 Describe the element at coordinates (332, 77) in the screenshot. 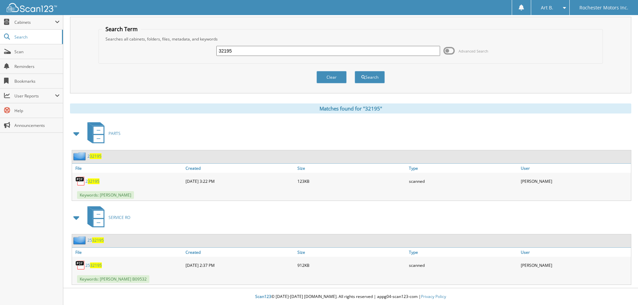

I see `button: Clear` at that location.